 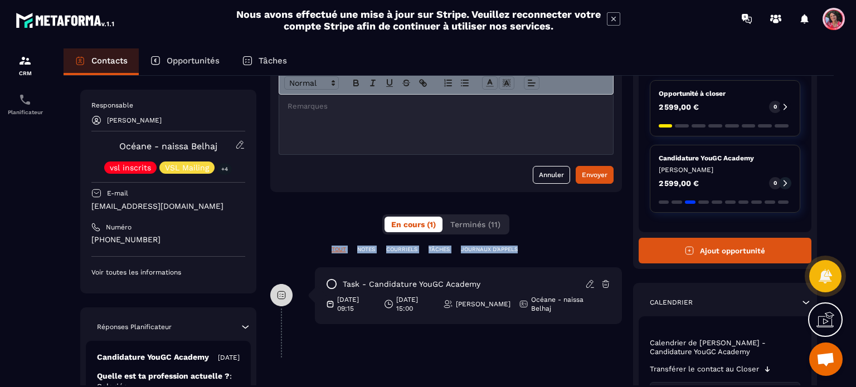 What do you see at coordinates (187, 168) in the screenshot?
I see `p: VSL Mailing` at bounding box center [187, 168].